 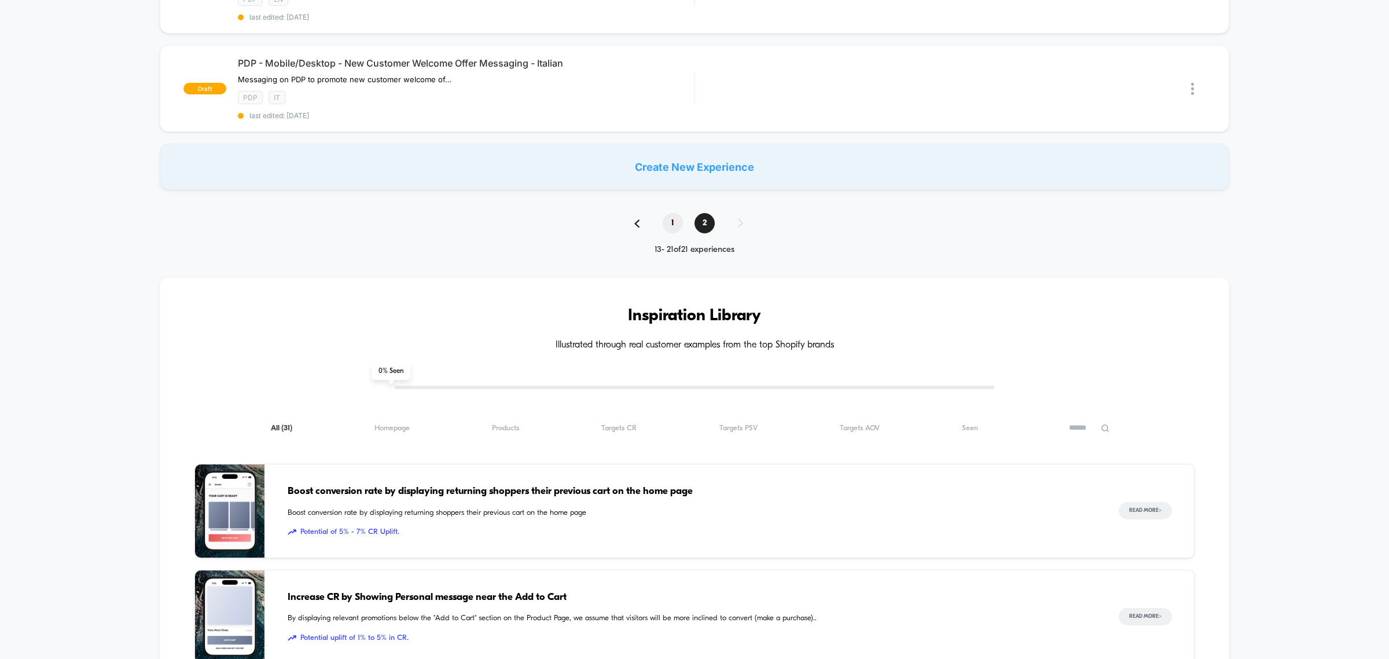 What do you see at coordinates (705, 223) in the screenshot?
I see `span: 2` at bounding box center [705, 223].